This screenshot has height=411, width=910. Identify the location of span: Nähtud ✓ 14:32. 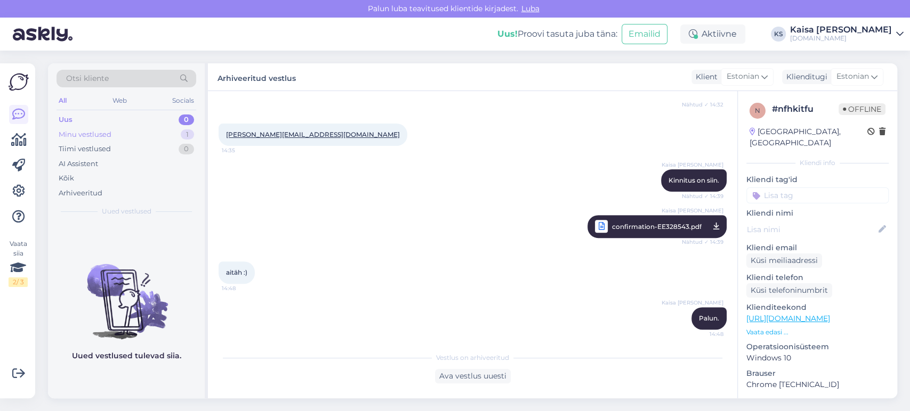
(702, 104).